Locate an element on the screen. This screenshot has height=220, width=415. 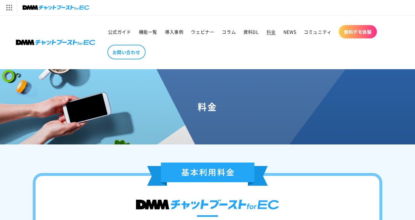
span: 無料デモ体験 is located at coordinates (358, 32).